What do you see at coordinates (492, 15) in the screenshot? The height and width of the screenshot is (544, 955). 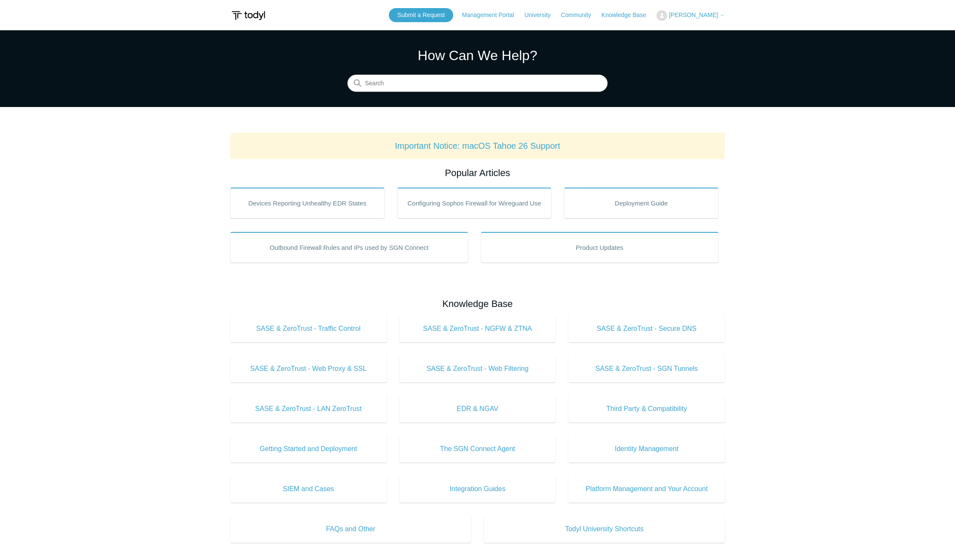 I see `a: Management Portal` at bounding box center [492, 15].